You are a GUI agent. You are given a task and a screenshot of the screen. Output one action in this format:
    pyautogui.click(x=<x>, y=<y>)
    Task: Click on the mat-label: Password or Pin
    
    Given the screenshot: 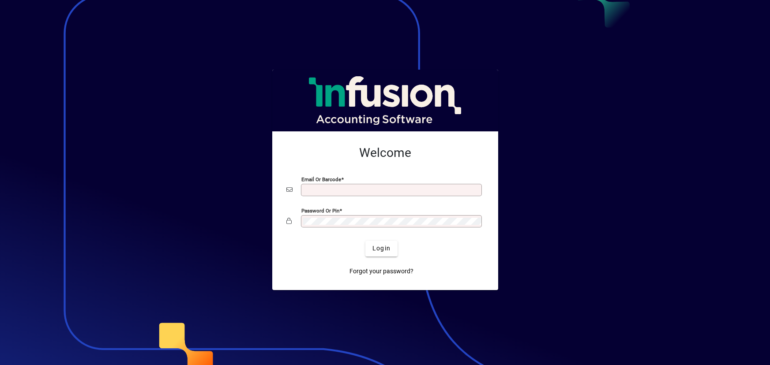 What is the action you would take?
    pyautogui.click(x=320, y=210)
    